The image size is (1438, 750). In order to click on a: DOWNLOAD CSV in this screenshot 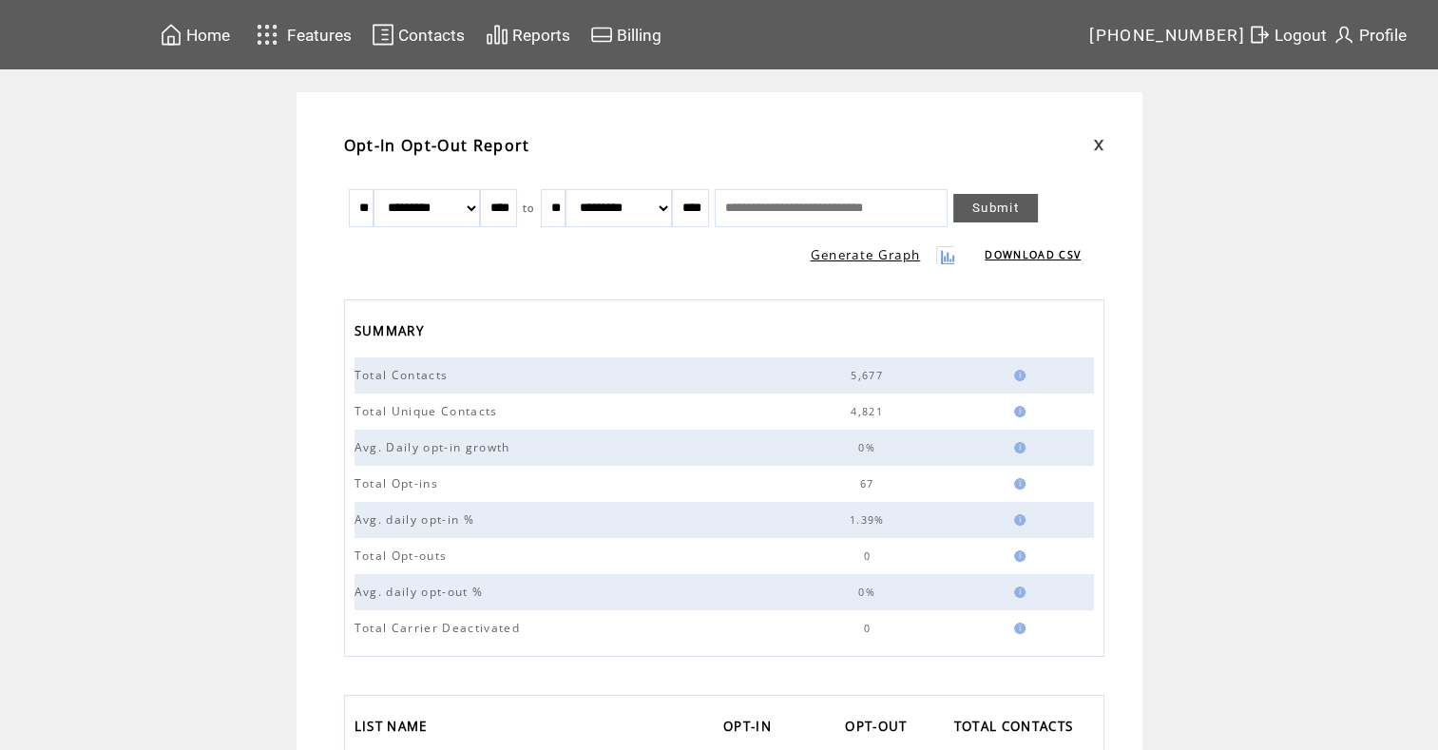, I will do `click(1033, 255)`.